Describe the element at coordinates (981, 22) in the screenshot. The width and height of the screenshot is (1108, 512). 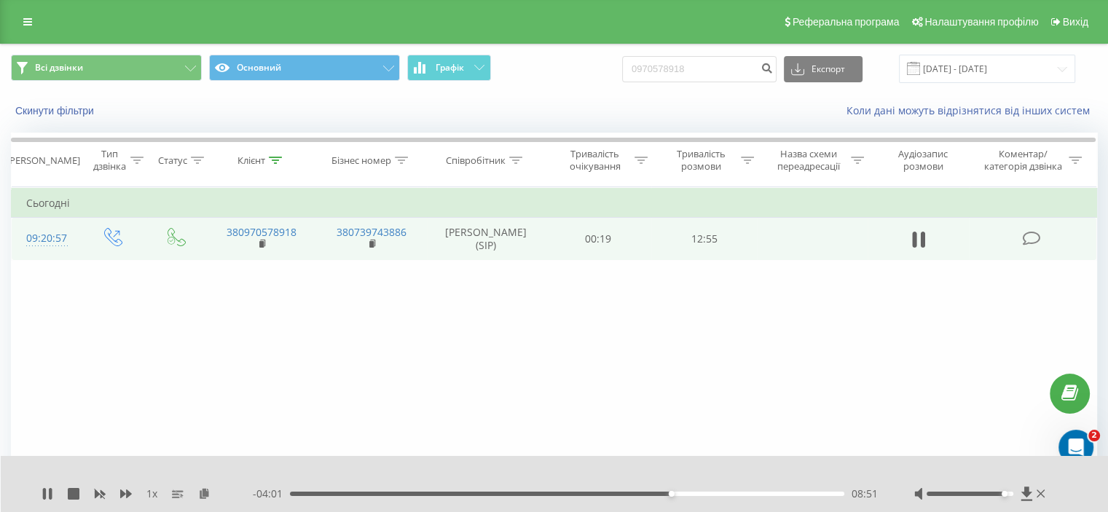
I see `span: Налаштування профілю` at that location.